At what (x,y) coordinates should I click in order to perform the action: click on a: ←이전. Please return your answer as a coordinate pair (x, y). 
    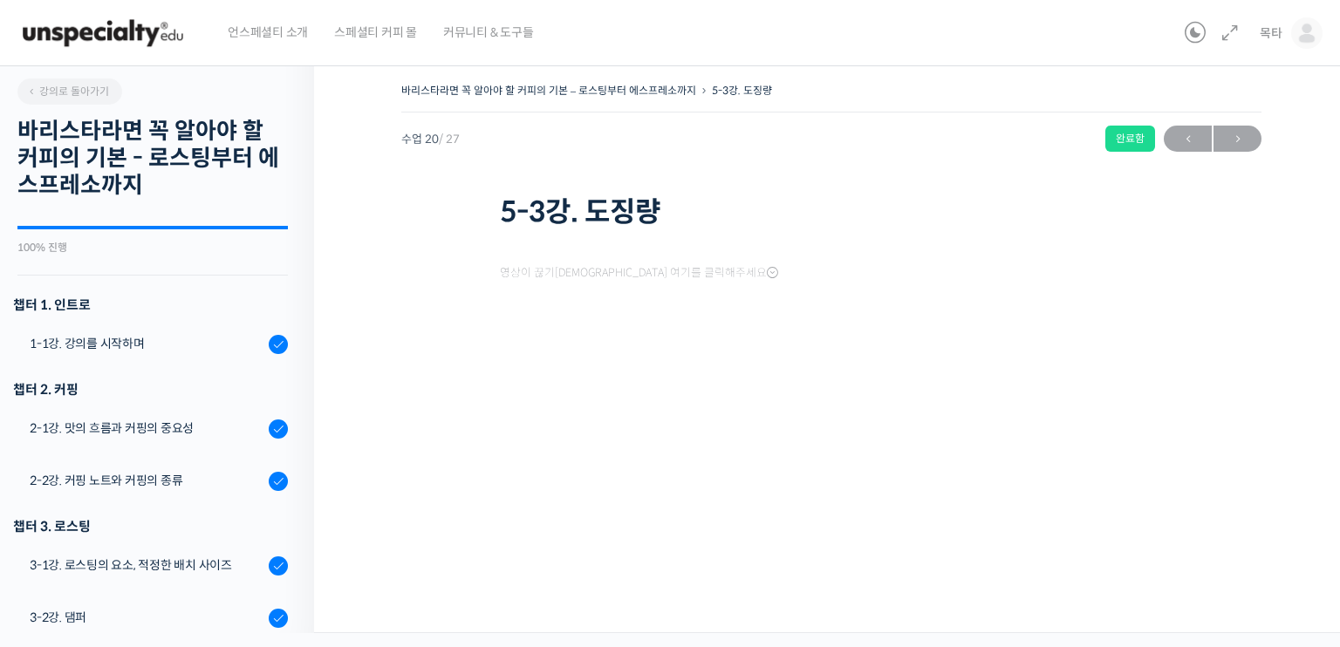
    Looking at the image, I should click on (1188, 139).